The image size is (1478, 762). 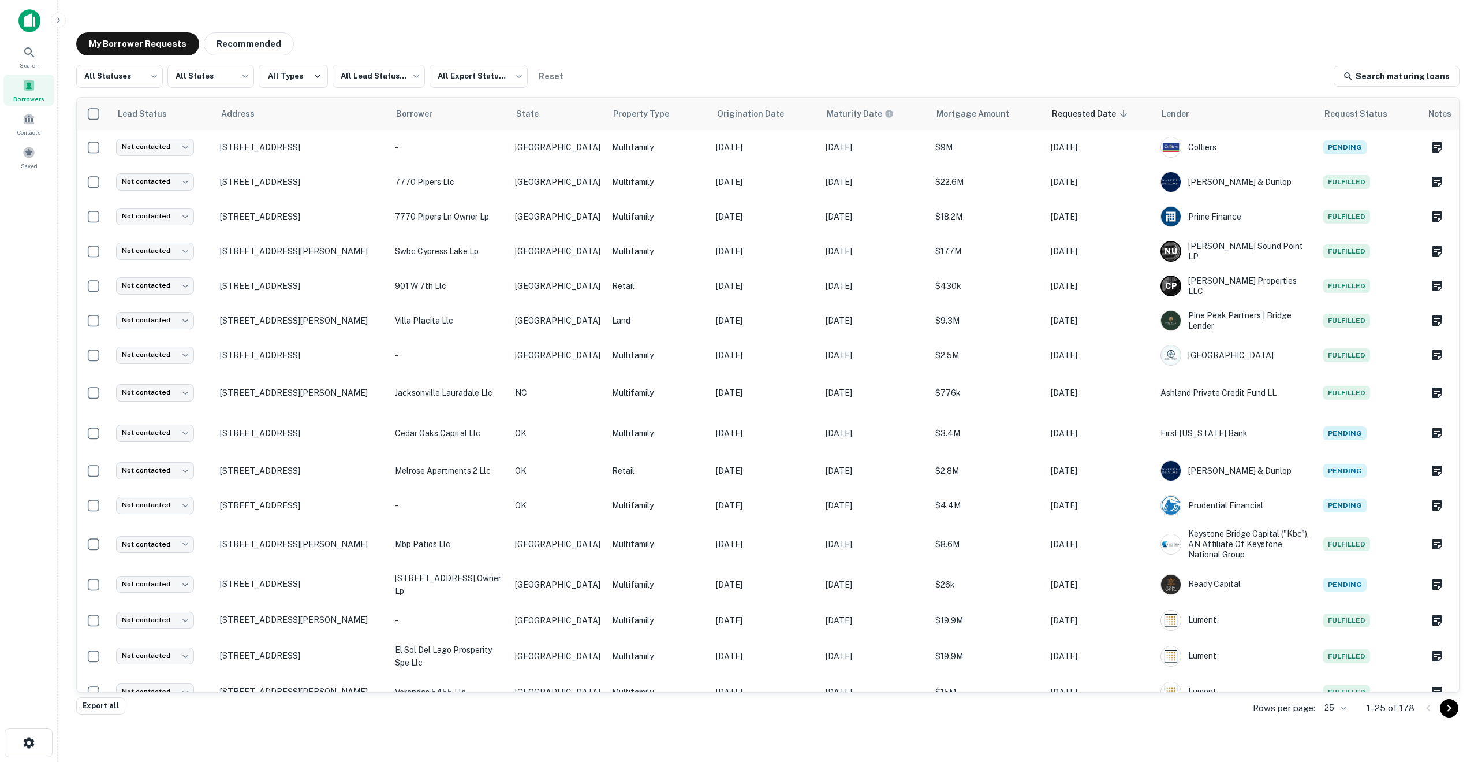 I want to click on div: All Export Statuses, so click(x=479, y=76).